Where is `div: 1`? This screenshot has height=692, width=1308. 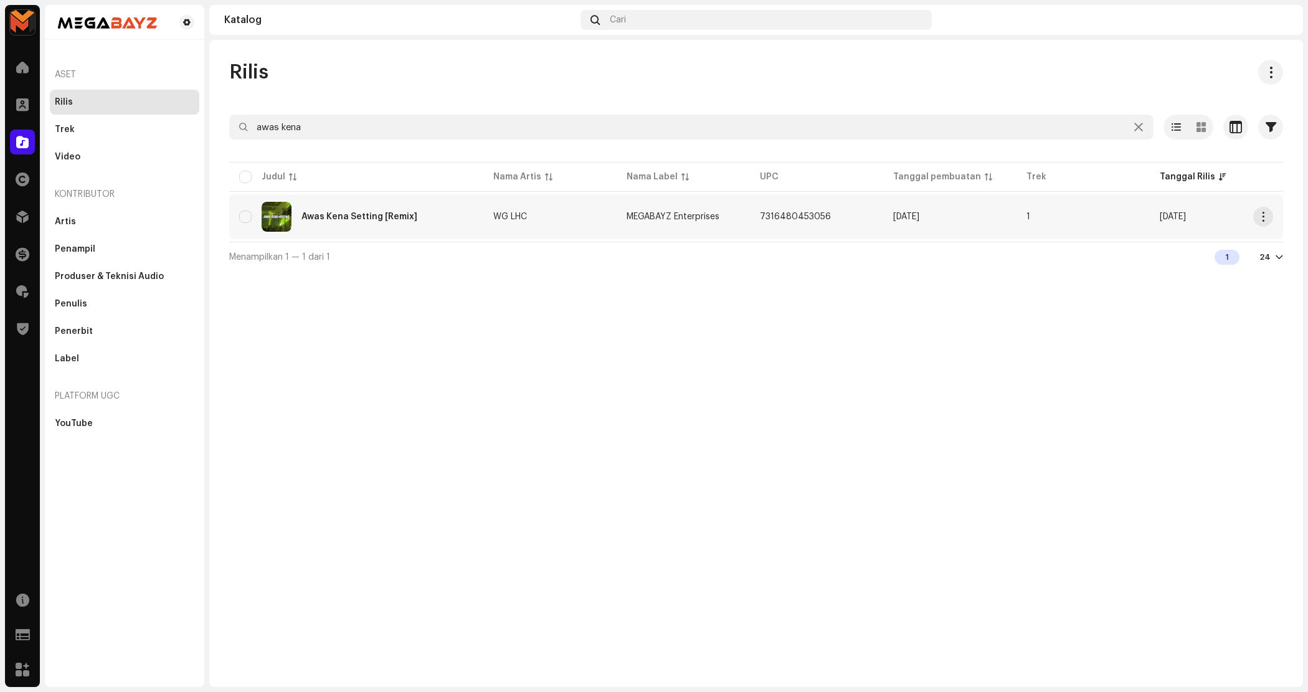
div: 1 is located at coordinates (1227, 257).